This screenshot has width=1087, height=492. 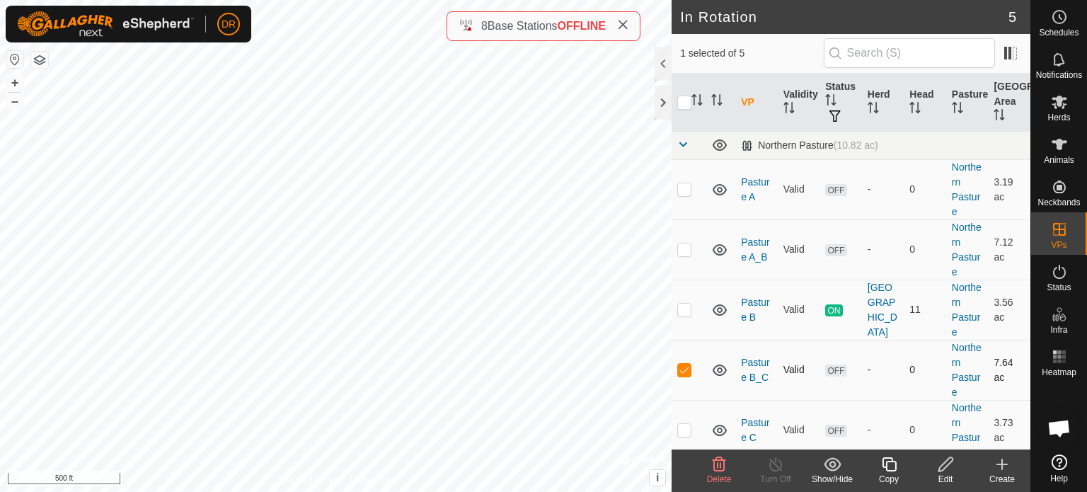 What do you see at coordinates (810, 145) in the screenshot?
I see `div: Northern Pasture` at bounding box center [810, 145].